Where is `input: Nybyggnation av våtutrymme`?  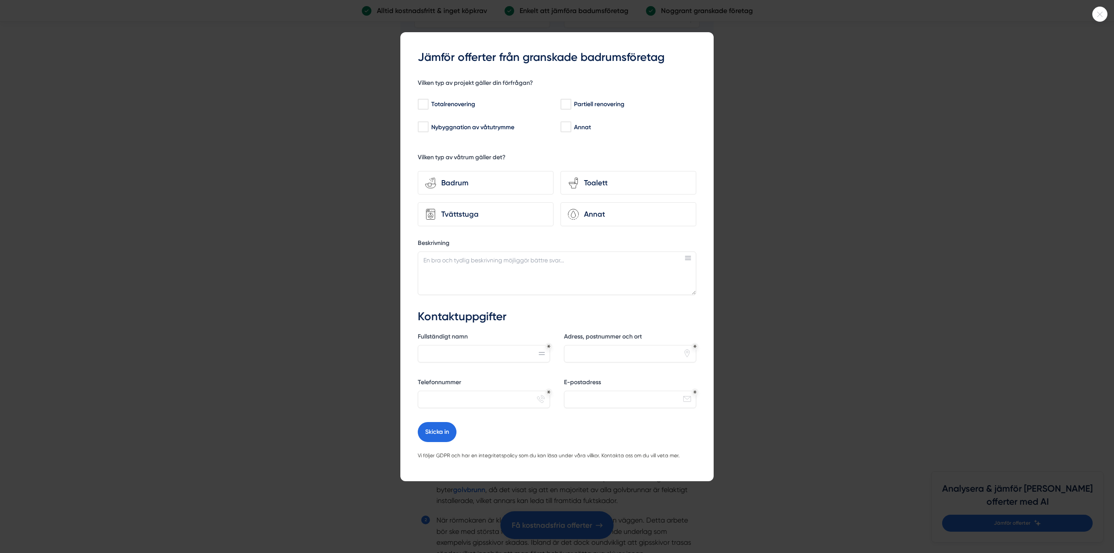 input: Nybyggnation av våtutrymme is located at coordinates (423, 127).